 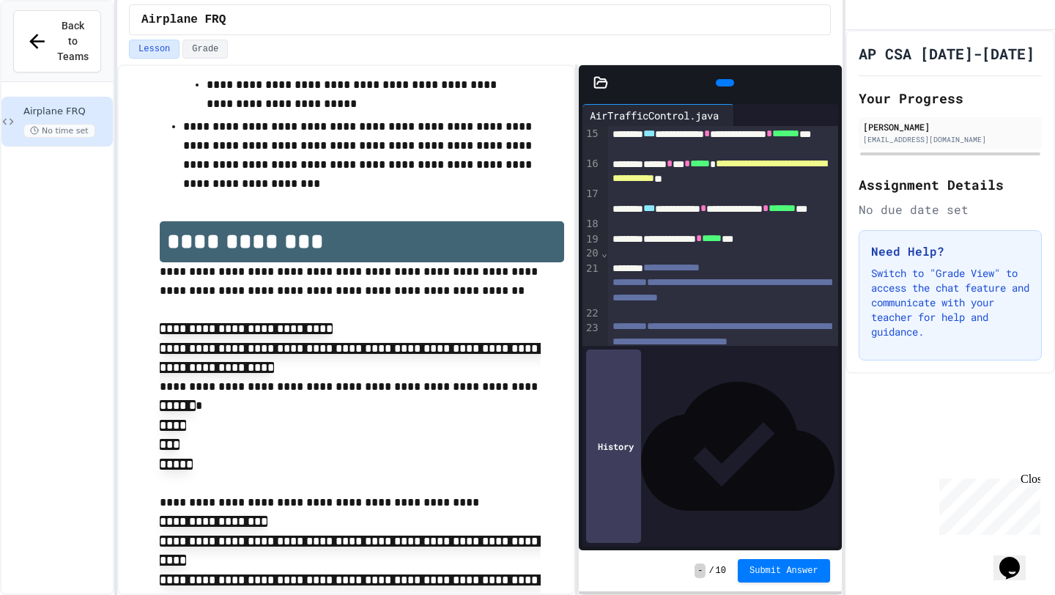 What do you see at coordinates (57, 41) in the screenshot?
I see `button: Back to Teams` at bounding box center [57, 41].